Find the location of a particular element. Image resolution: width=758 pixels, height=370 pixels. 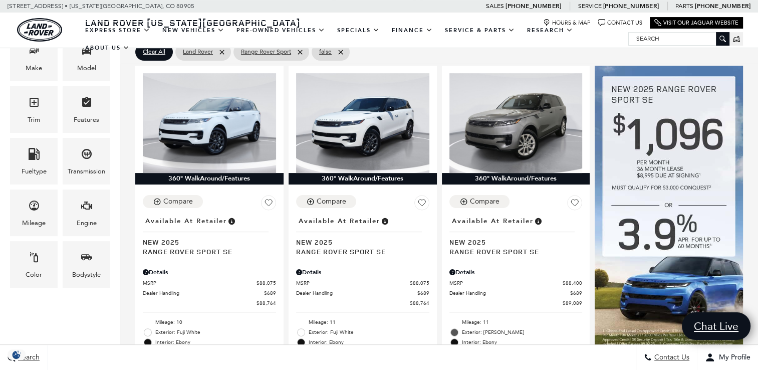

div: Color is located at coordinates (34, 274).